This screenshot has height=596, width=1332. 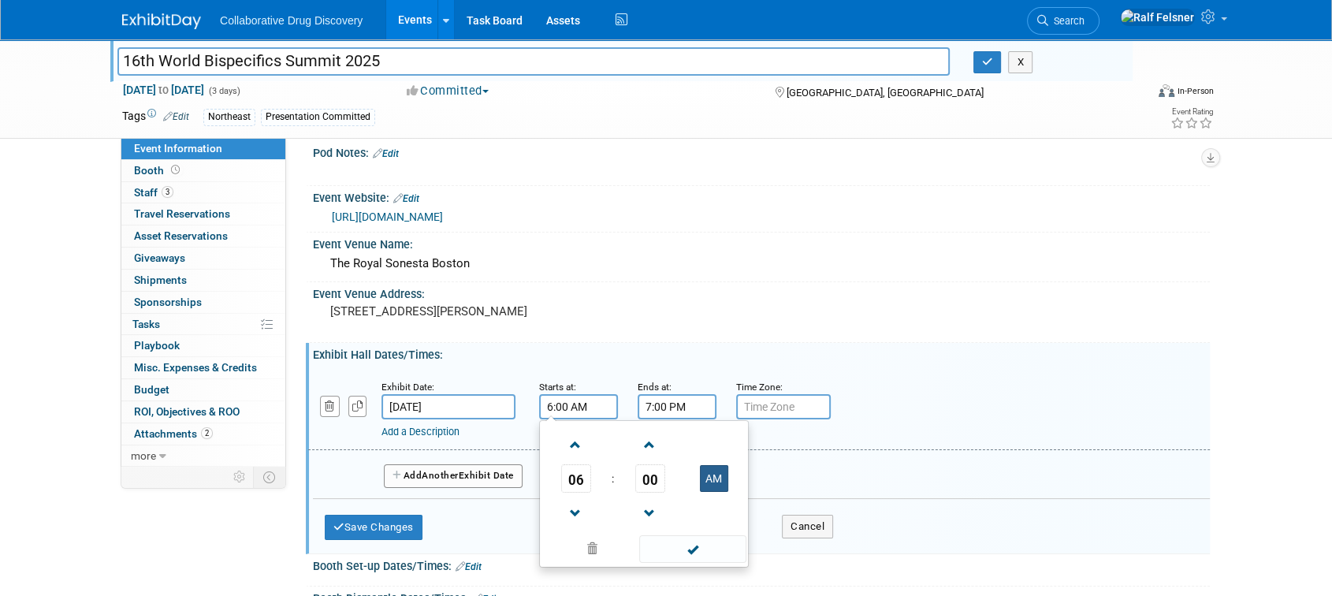 I want to click on a: Increment Hour, so click(x=576, y=444).